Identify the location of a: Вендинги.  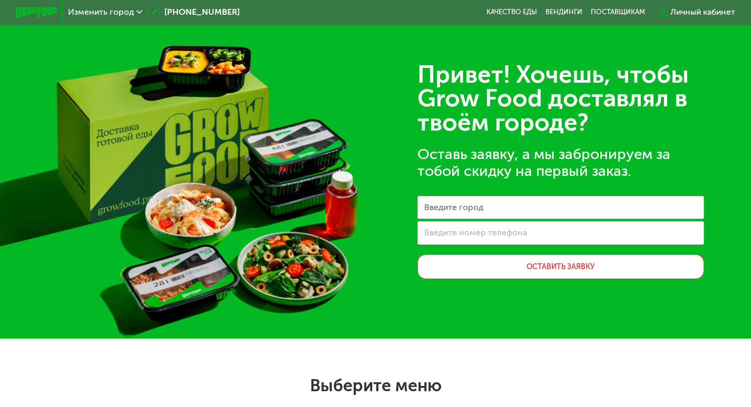
(564, 12).